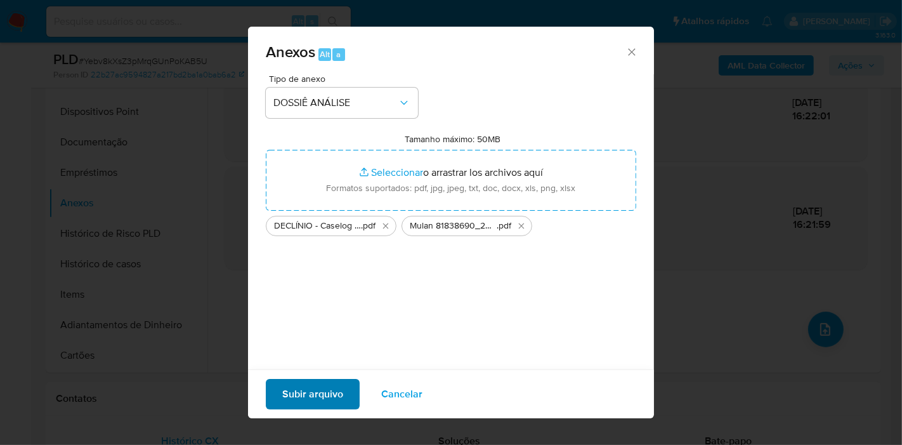 The height and width of the screenshot is (445, 902). What do you see at coordinates (317, 226) in the screenshot?
I see `span: DECLÍNIO - Caselog Yebv8kXsZ3pMrqGUnPoKAB5U_2025_10_14_08_07_32` at bounding box center [317, 226].